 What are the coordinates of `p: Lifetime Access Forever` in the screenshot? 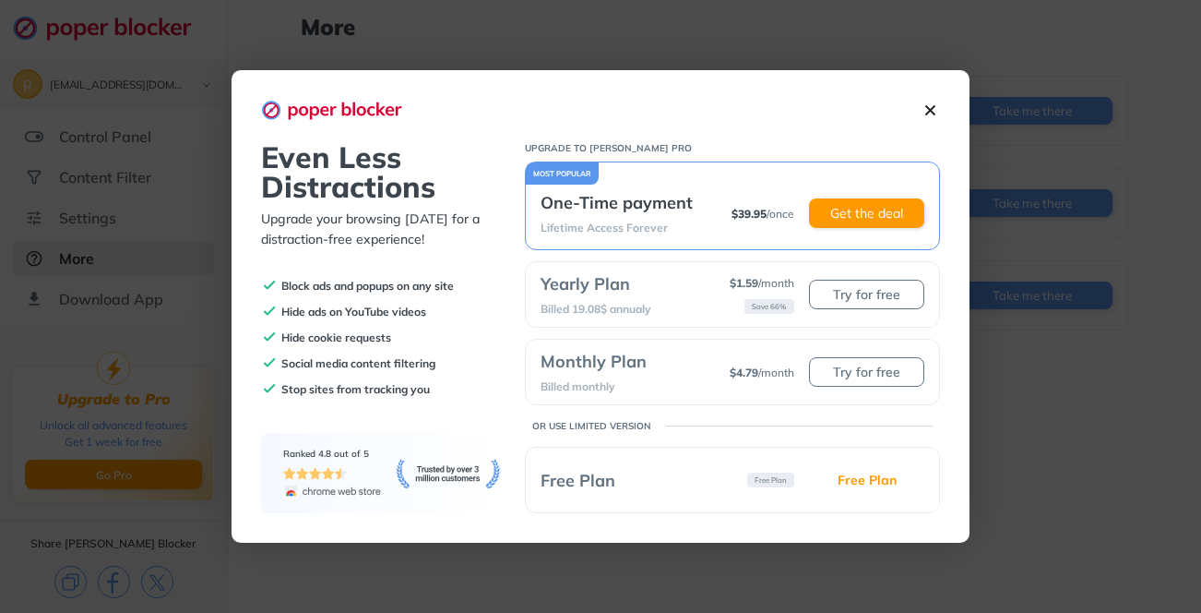 It's located at (616, 227).